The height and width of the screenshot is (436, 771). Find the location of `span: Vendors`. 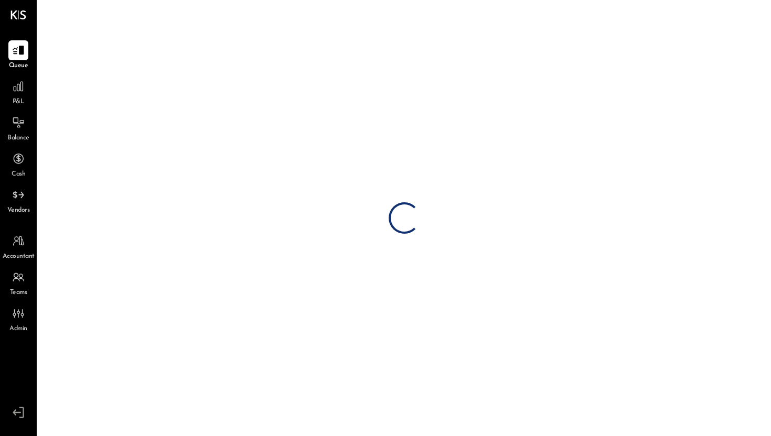

span: Vendors is located at coordinates (18, 211).